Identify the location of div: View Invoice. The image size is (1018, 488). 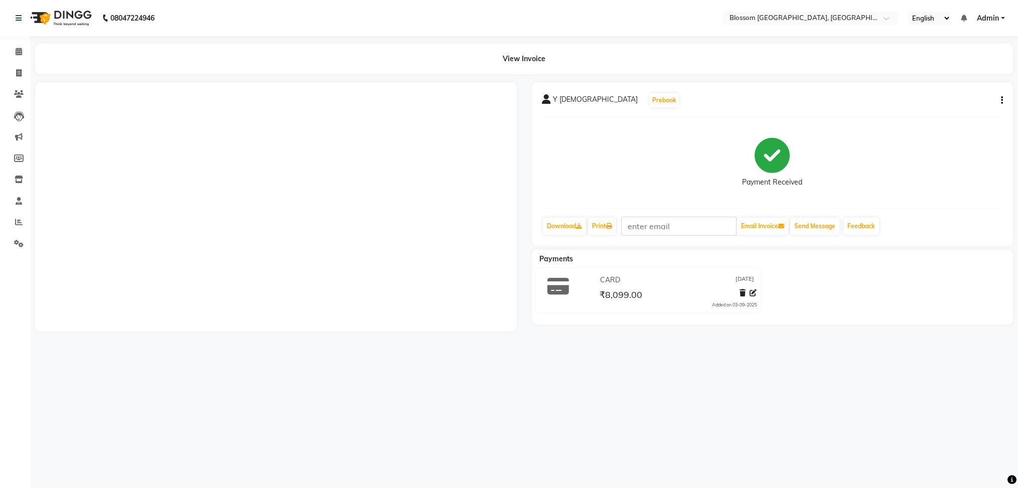
(524, 59).